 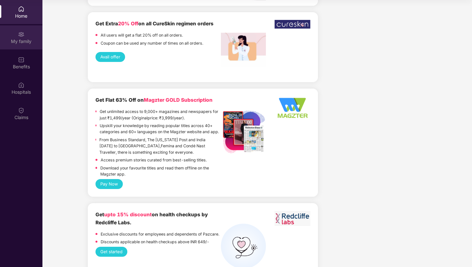 I want to click on b: Get on health checkups by Redcliffe Labs., so click(x=152, y=219).